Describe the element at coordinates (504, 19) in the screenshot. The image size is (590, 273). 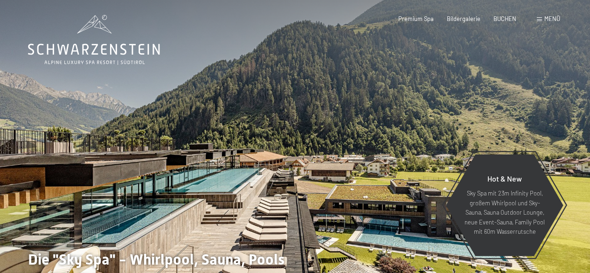
I see `span: BUCHEN` at that location.